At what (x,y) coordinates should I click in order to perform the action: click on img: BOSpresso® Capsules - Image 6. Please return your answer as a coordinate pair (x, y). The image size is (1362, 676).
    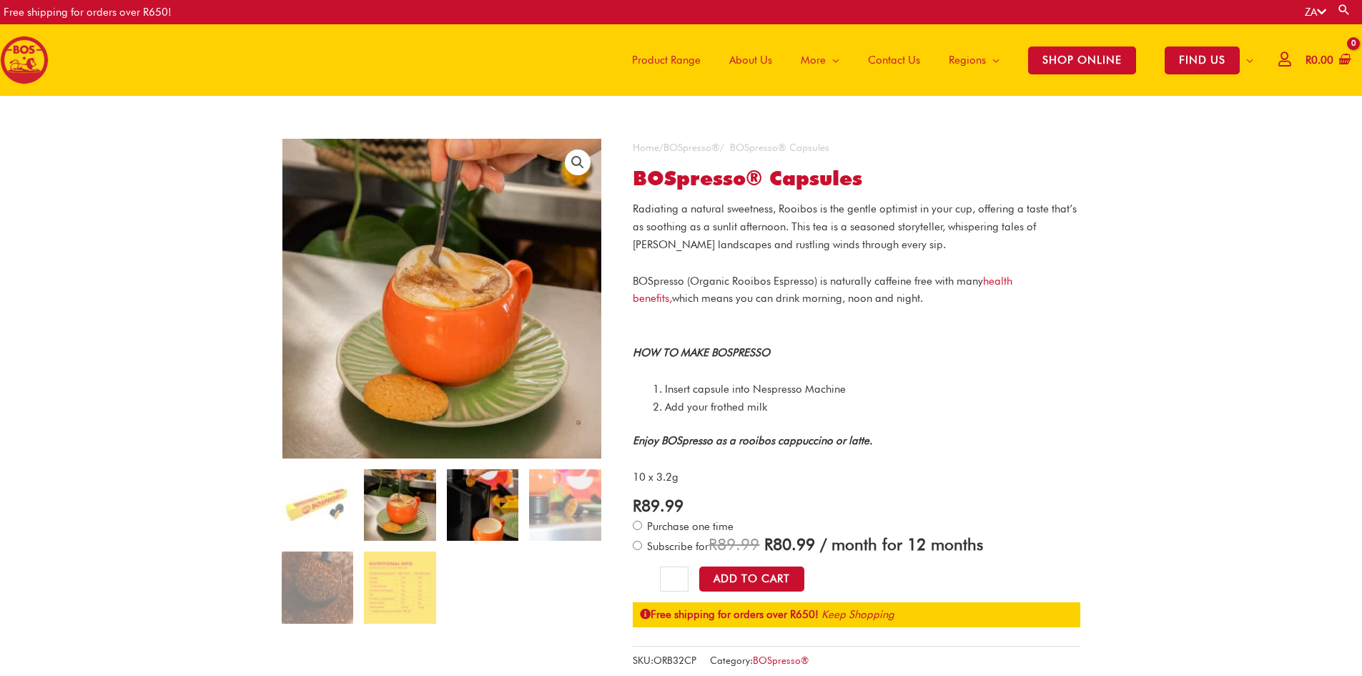
    Looking at the image, I should click on (400, 587).